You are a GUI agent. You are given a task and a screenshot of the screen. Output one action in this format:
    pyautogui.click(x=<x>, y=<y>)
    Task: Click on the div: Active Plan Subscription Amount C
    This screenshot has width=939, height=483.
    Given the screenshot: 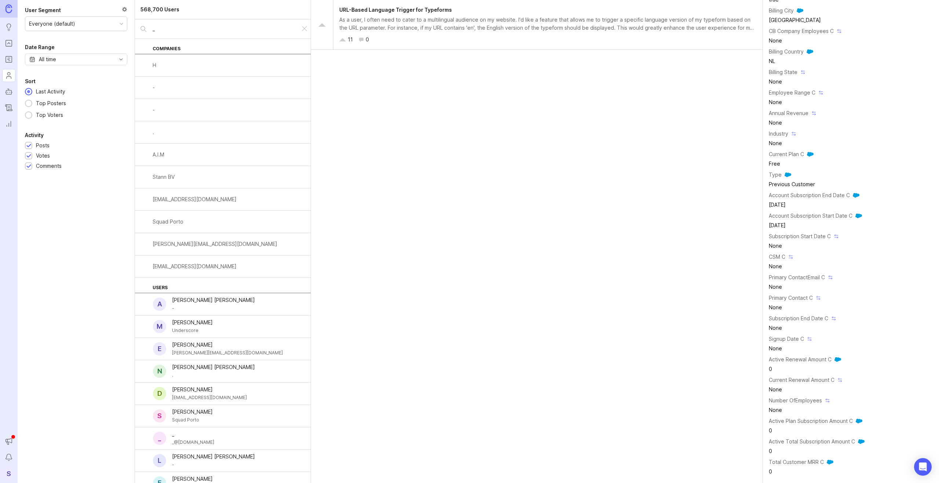 What is the action you would take?
    pyautogui.click(x=810, y=421)
    